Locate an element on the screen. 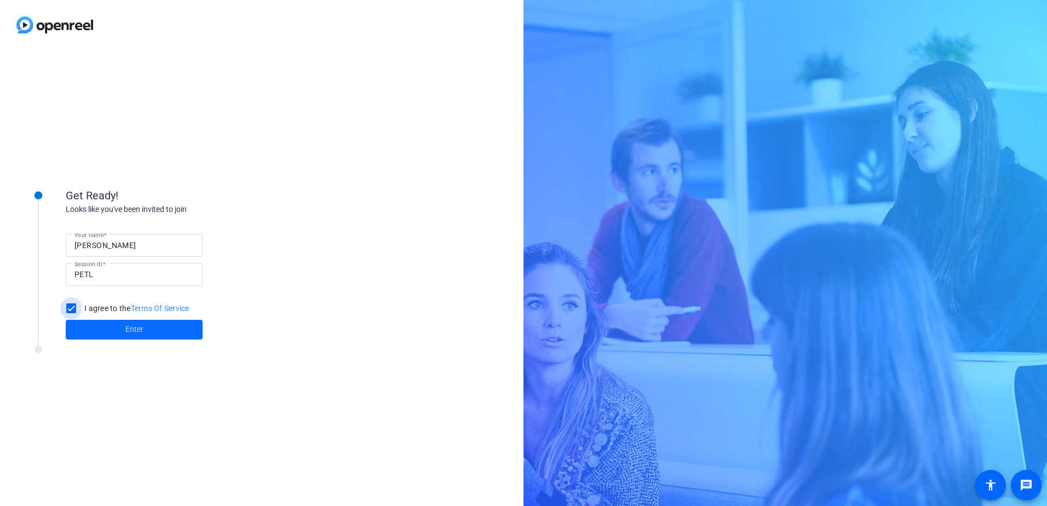 The height and width of the screenshot is (506, 1047). a: Terms Of Service is located at coordinates (160, 308).